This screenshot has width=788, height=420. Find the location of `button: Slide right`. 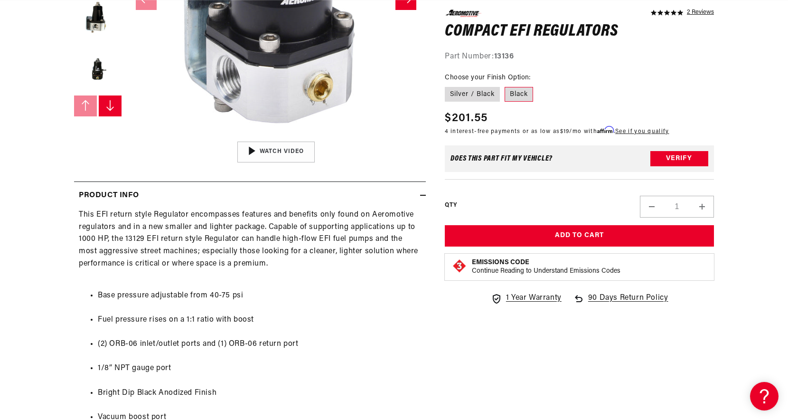

button: Slide right is located at coordinates (110, 106).